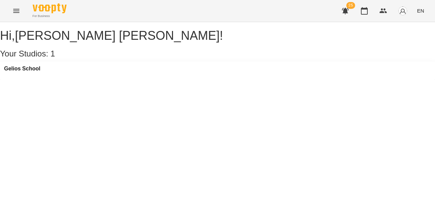 This screenshot has height=199, width=435. I want to click on a: Gelios School, so click(22, 69).